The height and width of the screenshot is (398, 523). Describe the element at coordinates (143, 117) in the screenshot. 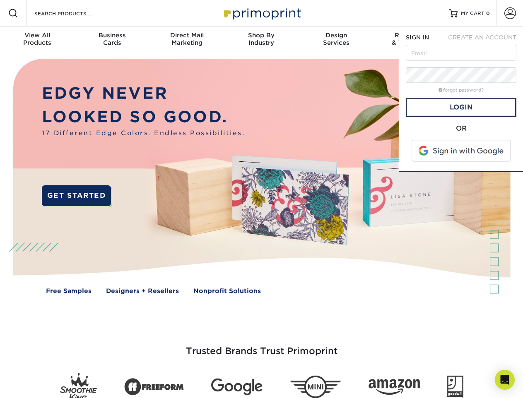

I see `p: LOOKED SO GOOD.` at that location.